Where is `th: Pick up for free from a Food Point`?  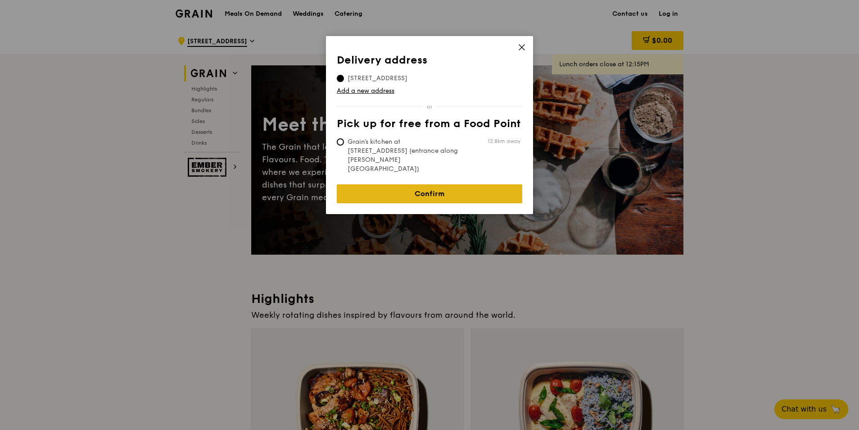 th: Pick up for free from a Food Point is located at coordinates (430, 126).